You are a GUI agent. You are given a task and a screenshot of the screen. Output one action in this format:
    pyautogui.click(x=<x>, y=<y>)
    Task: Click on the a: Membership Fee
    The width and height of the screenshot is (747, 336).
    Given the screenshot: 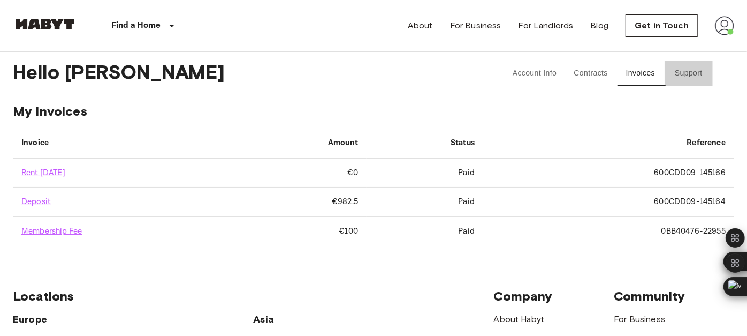 What is the action you would take?
    pyautogui.click(x=51, y=231)
    